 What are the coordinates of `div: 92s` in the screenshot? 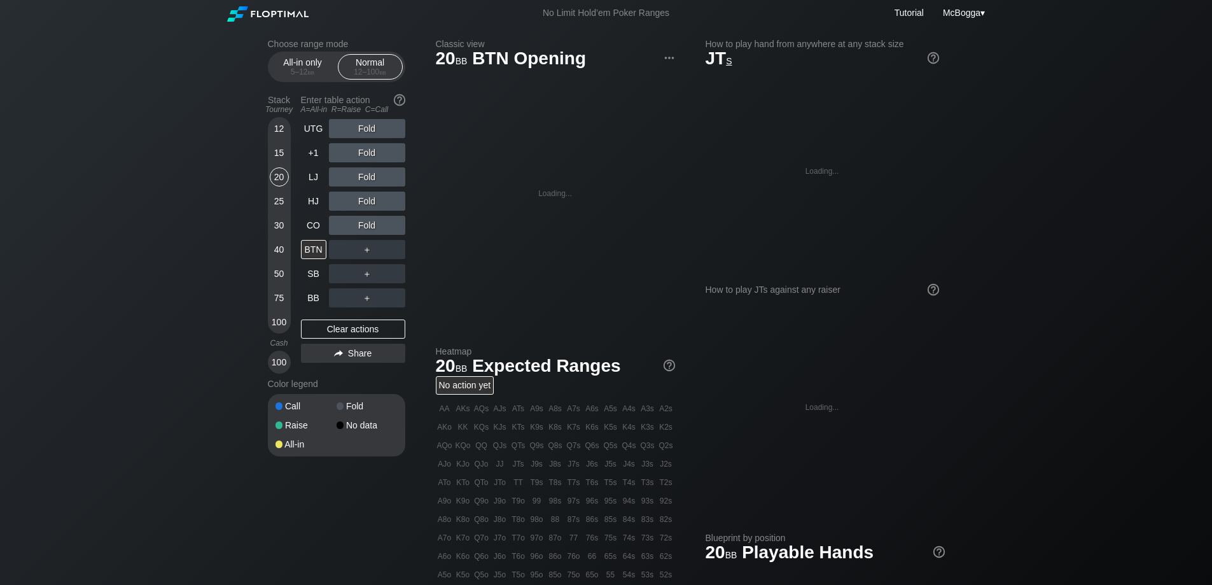 It's located at (666, 501).